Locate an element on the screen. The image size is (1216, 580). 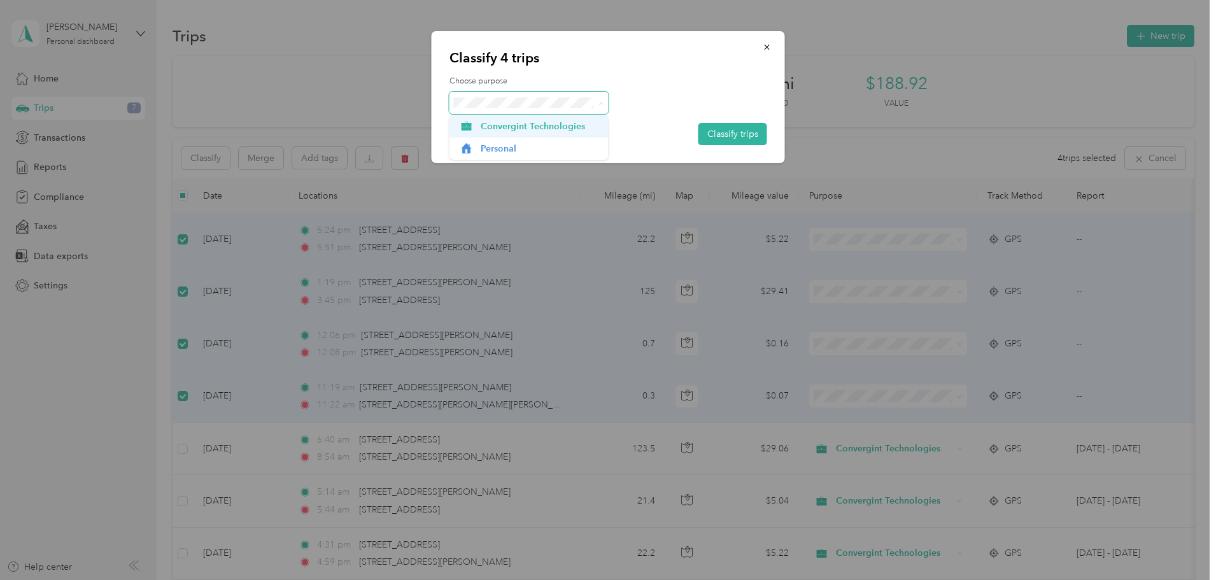
span: Personal is located at coordinates (540, 148).